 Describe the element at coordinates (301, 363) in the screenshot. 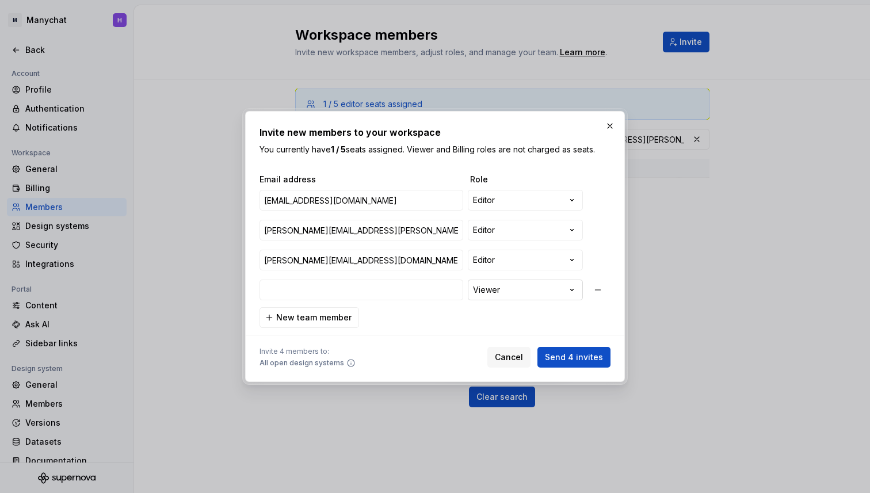

I see `span: All open design systems` at that location.